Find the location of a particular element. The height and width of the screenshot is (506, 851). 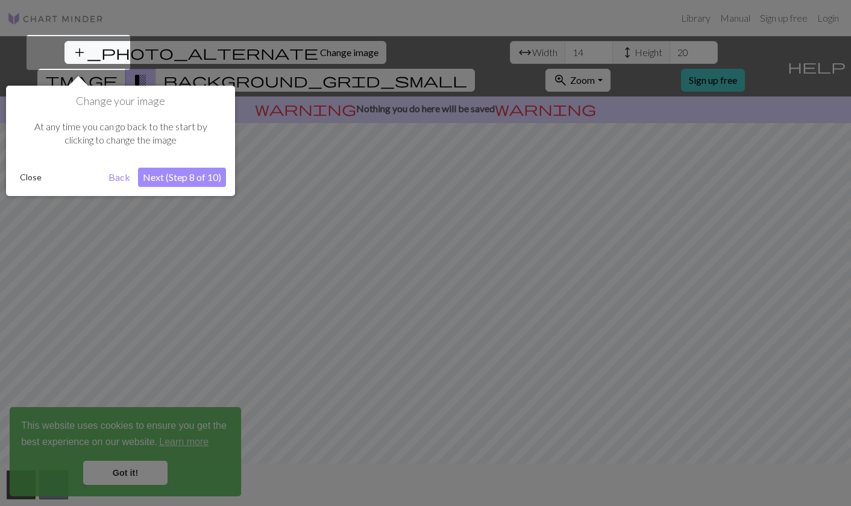

div: Change your image is located at coordinates (121, 140).